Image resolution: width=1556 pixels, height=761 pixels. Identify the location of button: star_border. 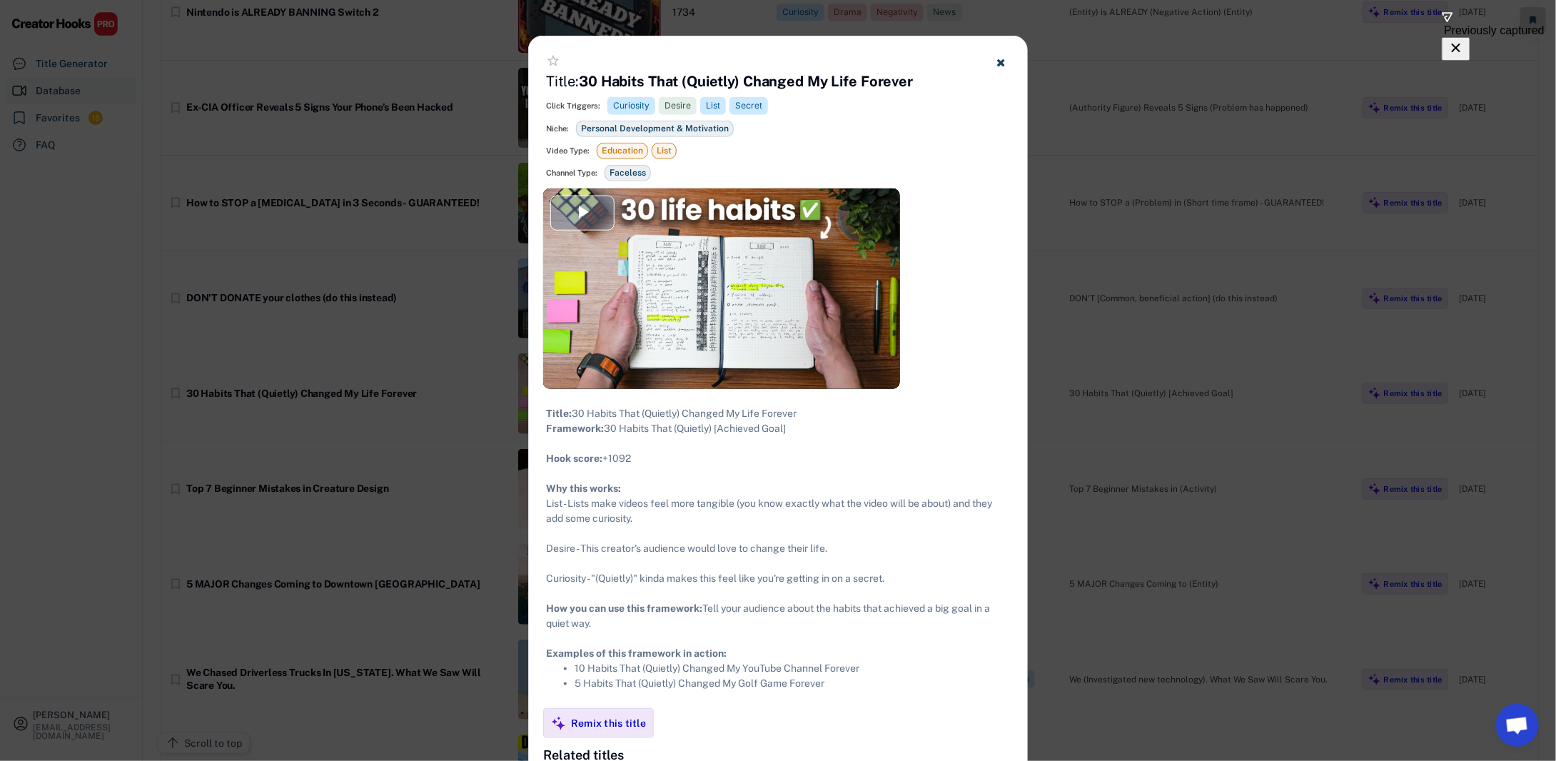
(553, 61).